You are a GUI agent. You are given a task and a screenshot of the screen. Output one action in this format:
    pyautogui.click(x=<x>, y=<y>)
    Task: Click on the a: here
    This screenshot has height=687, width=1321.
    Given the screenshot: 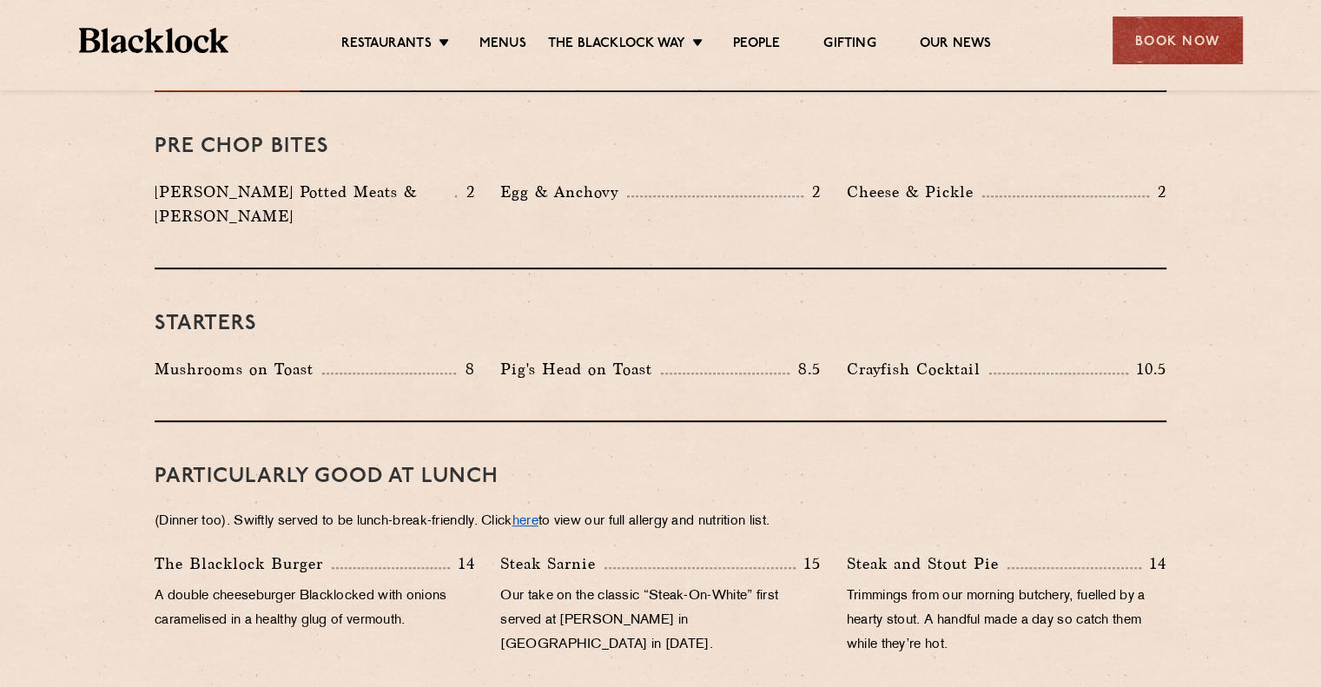 What is the action you would take?
    pyautogui.click(x=525, y=521)
    